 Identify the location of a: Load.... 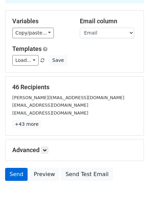
(25, 60).